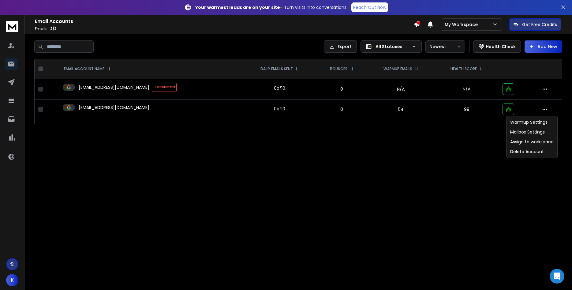 The height and width of the screenshot is (290, 572). I want to click on td: 54, so click(400, 109).